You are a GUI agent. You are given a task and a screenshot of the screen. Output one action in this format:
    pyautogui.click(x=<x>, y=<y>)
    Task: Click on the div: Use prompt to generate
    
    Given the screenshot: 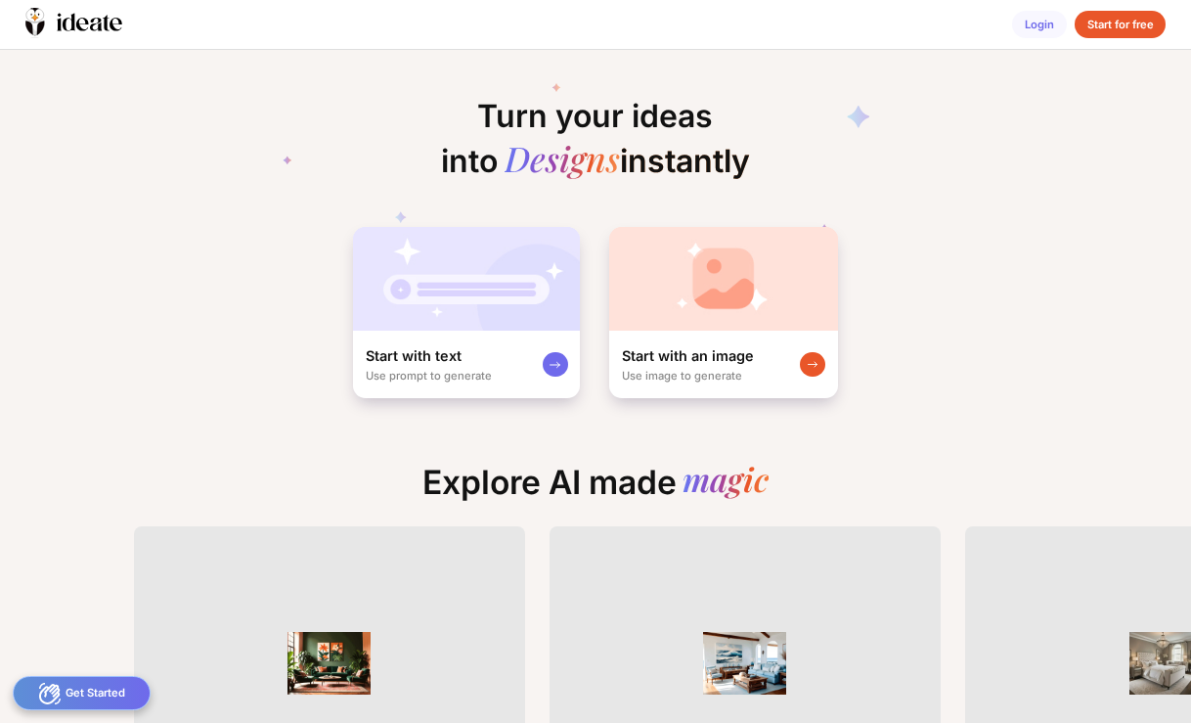 What is the action you would take?
    pyautogui.click(x=428, y=376)
    